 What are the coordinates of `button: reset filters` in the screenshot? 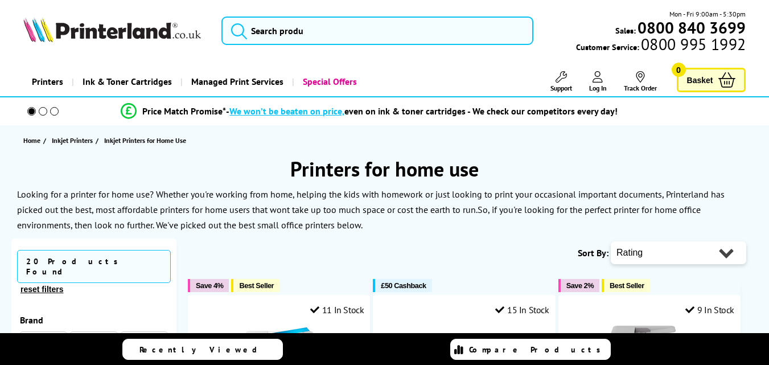 It's located at (42, 289).